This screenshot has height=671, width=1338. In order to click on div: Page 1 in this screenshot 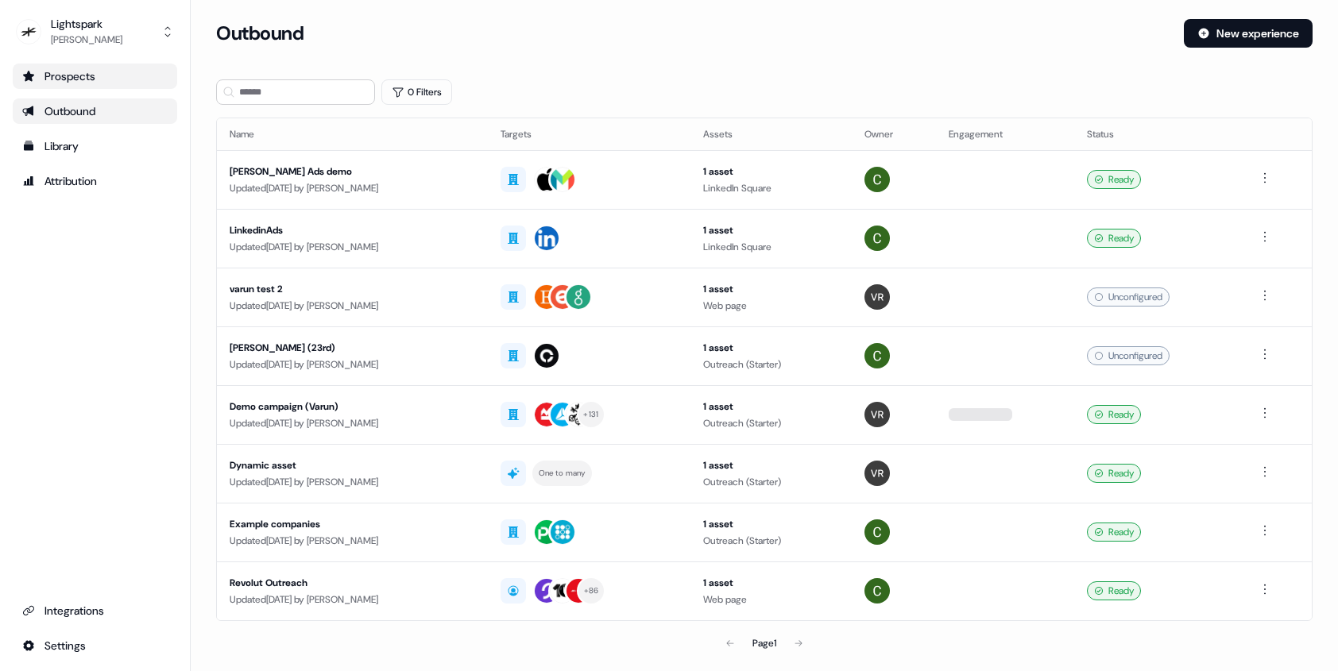, I will do `click(764, 643)`.